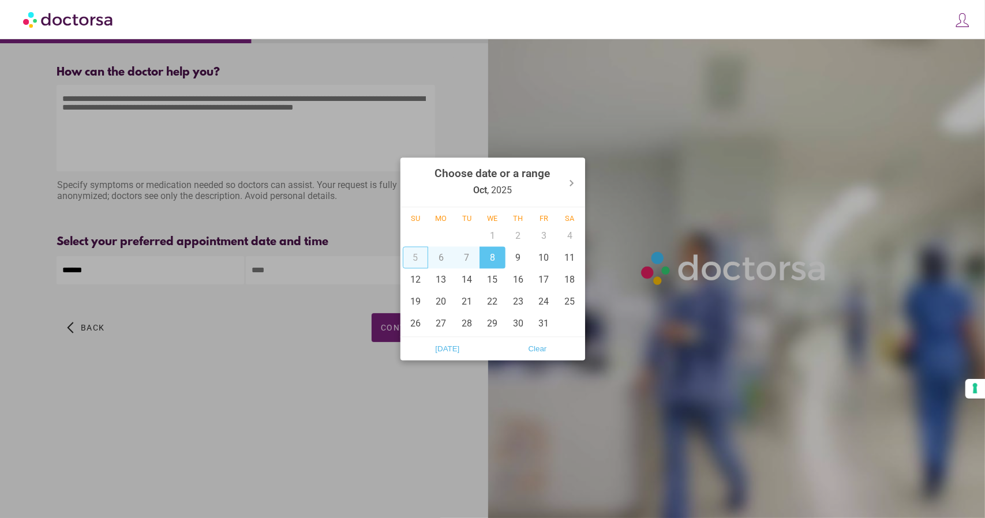 The width and height of the screenshot is (985, 518). What do you see at coordinates (493, 174) in the screenshot?
I see `strong: Choose date or a range` at bounding box center [493, 174].